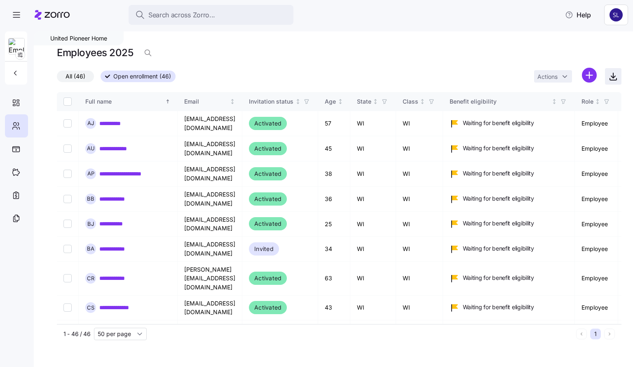 This screenshot has width=633, height=367. I want to click on div: United Pioneer Home, so click(79, 38).